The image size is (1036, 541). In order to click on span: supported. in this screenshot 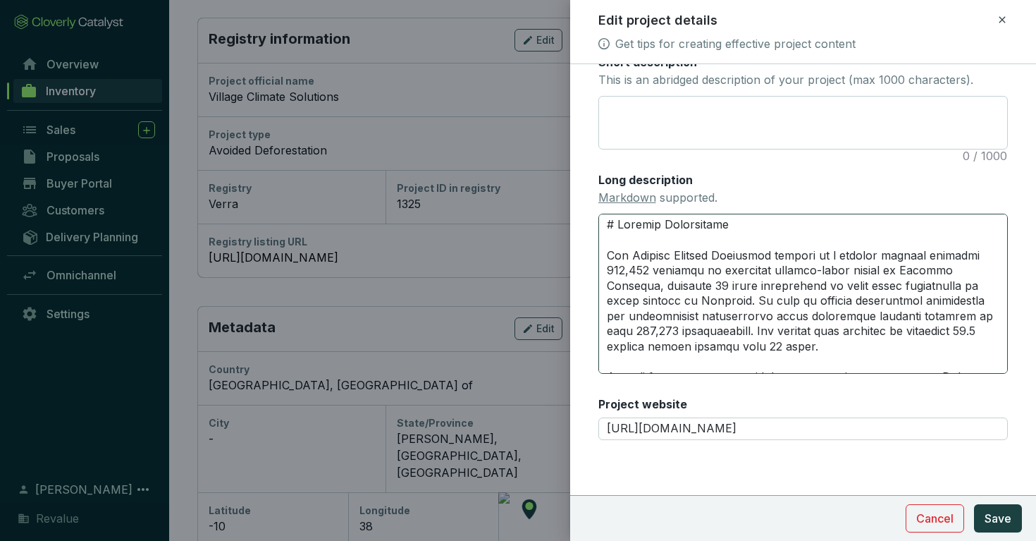, I will do `click(657, 197)`.